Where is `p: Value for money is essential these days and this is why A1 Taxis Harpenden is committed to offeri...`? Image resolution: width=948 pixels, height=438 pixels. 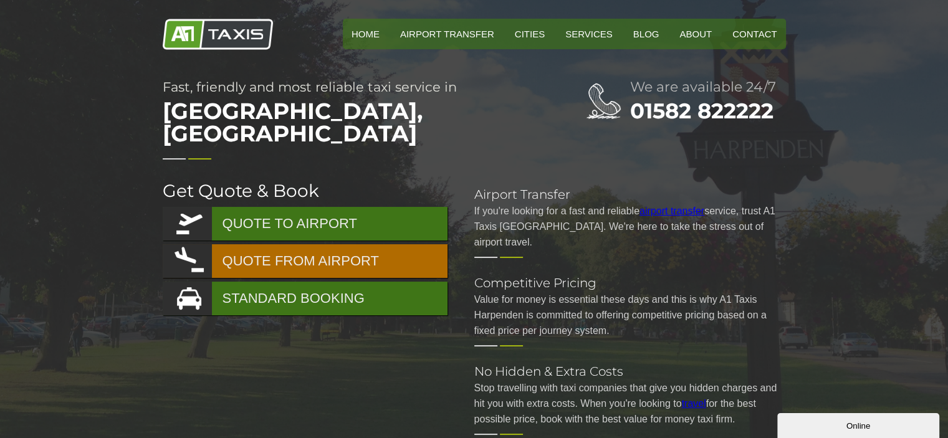 p: Value for money is essential these days and this is why A1 Taxis Harpenden is committed to offeri... is located at coordinates (630, 315).